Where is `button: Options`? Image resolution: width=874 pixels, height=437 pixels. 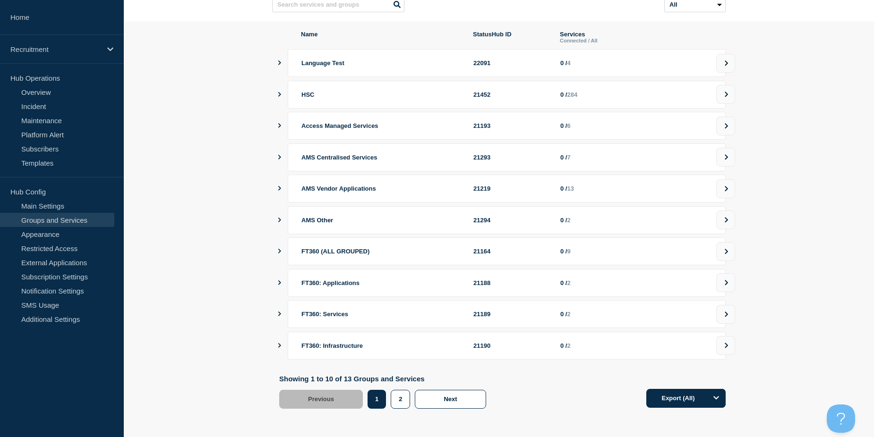
button: Options is located at coordinates (716, 399).